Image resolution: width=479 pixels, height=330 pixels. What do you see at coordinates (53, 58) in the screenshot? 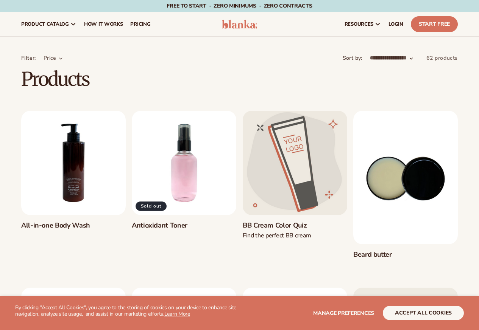
I see `summary: Price` at bounding box center [53, 58].